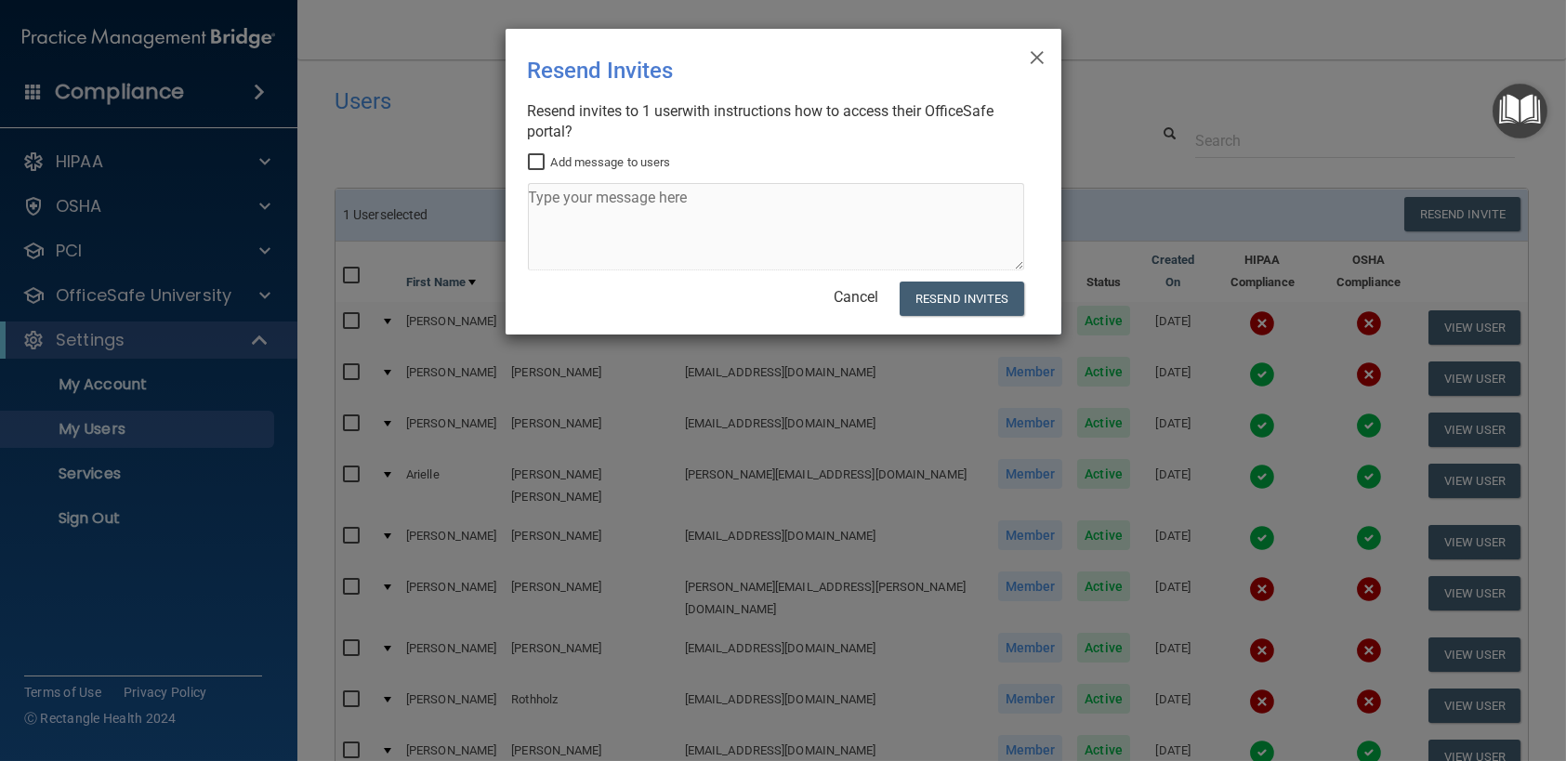 Image resolution: width=1566 pixels, height=761 pixels. What do you see at coordinates (1519, 111) in the screenshot?
I see `button: Open Resource Center` at bounding box center [1519, 111].